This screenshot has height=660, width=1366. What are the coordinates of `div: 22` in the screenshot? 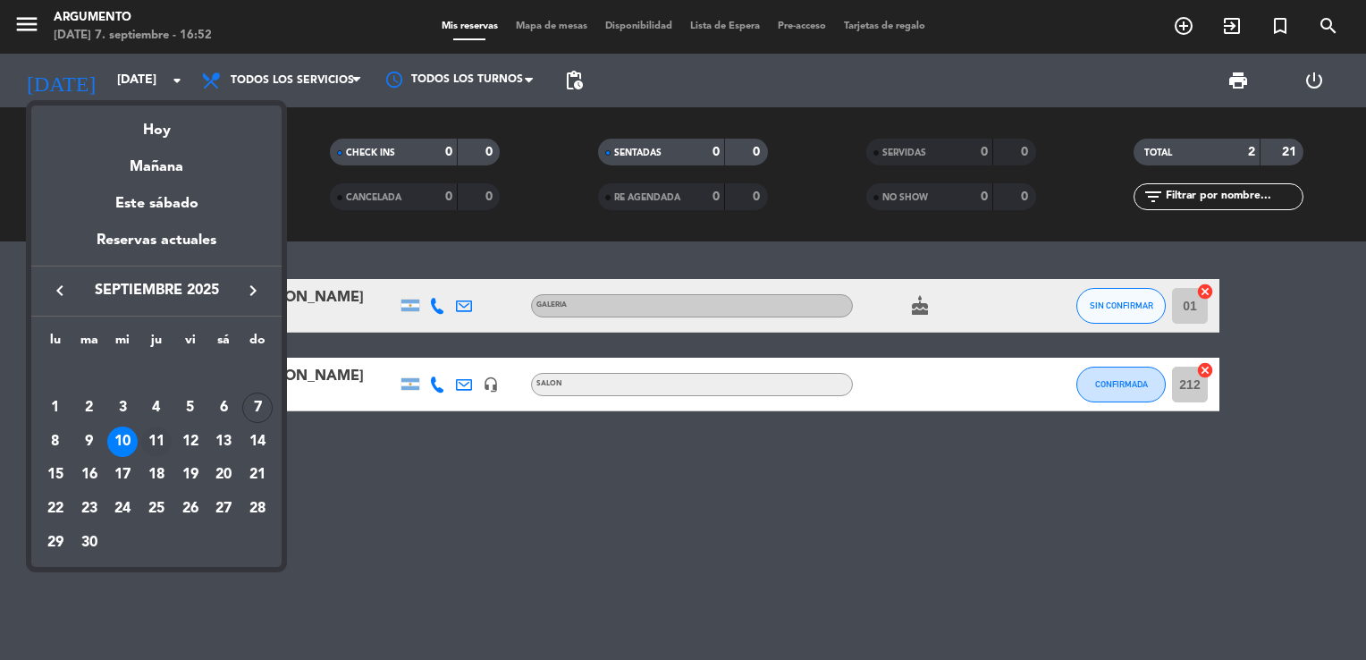 It's located at (55, 509).